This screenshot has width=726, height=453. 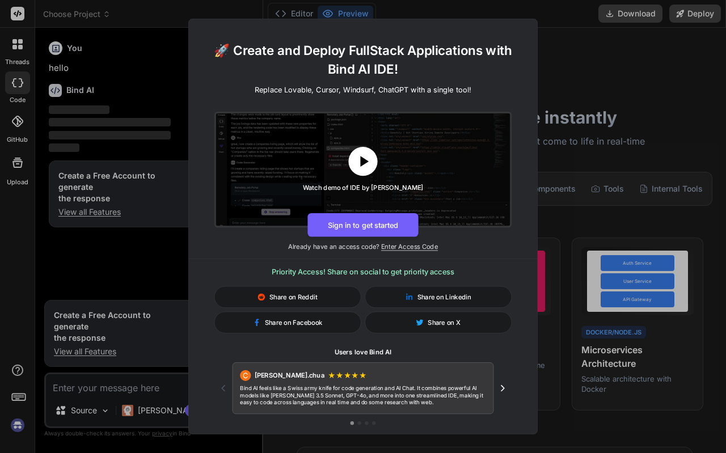 What do you see at coordinates (410, 247) in the screenshot?
I see `span: Enter Access Code` at bounding box center [410, 247].